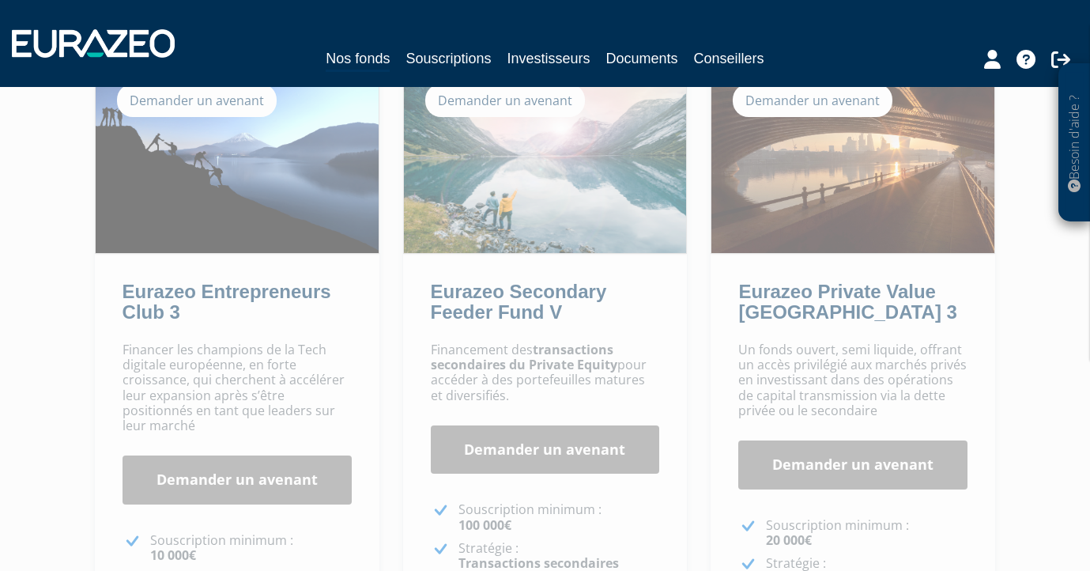  Describe the element at coordinates (93, 43) in the screenshot. I see `img: 1732889491-logotype_eurazeo_blanc_rvb.png` at that location.